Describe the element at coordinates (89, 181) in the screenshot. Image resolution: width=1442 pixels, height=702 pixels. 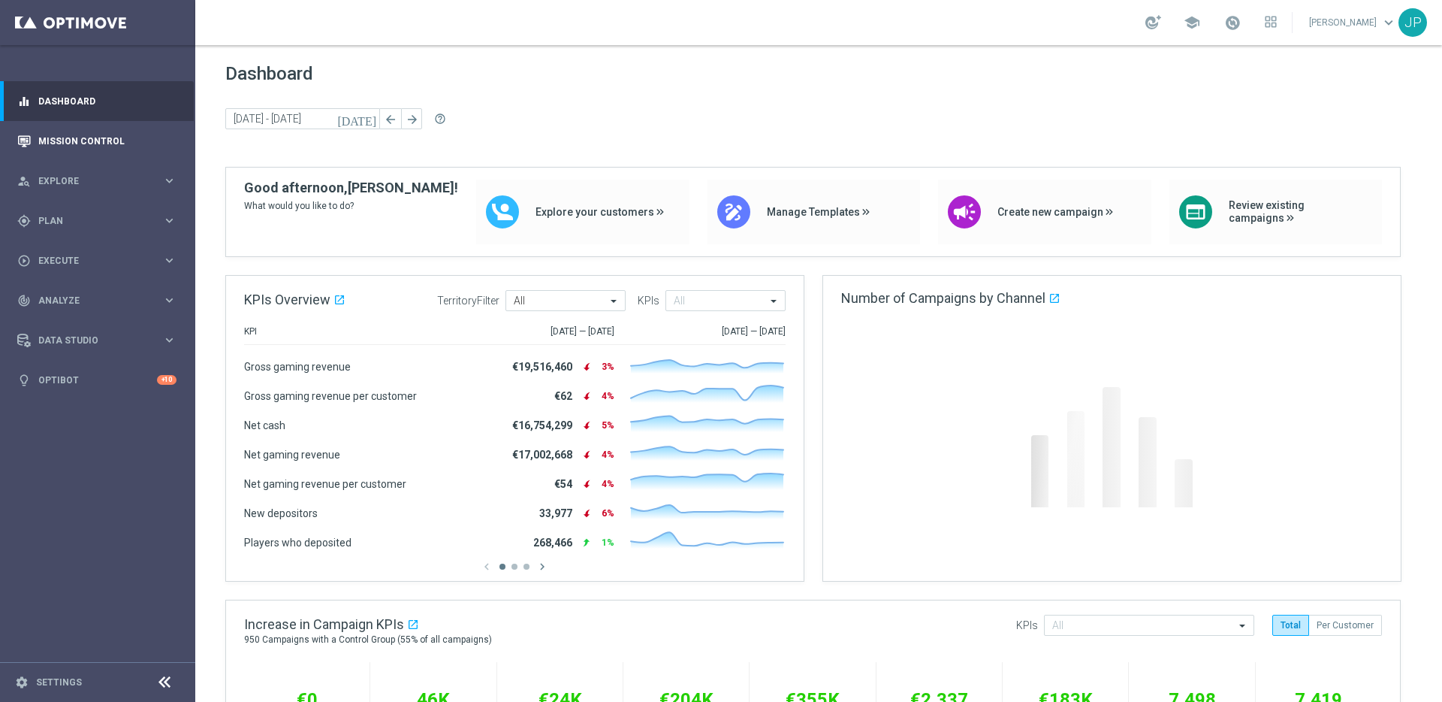
I see `div: Explore` at that location.